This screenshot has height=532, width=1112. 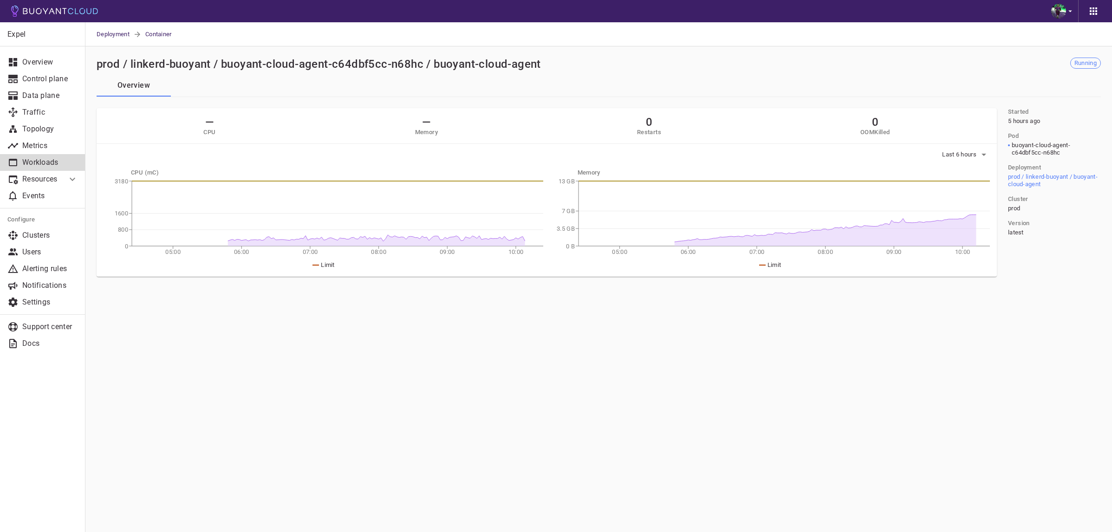 I want to click on span: Container, so click(x=164, y=34).